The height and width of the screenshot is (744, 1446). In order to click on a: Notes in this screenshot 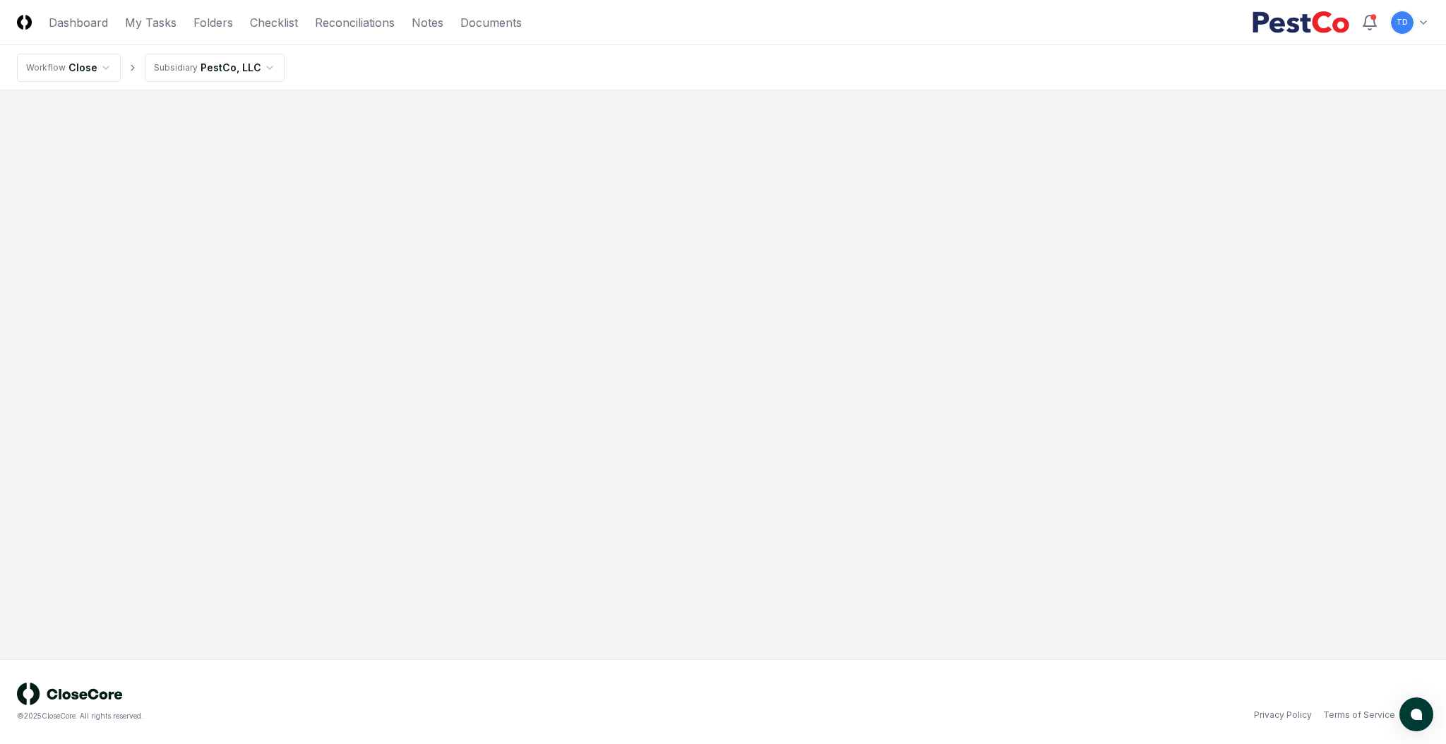, I will do `click(427, 23)`.